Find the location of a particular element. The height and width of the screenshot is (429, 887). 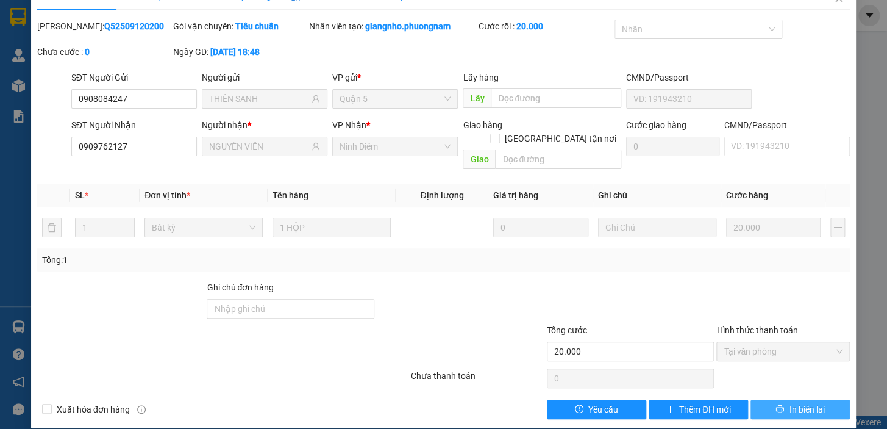

label: Cước giao hàng is located at coordinates (656, 125).